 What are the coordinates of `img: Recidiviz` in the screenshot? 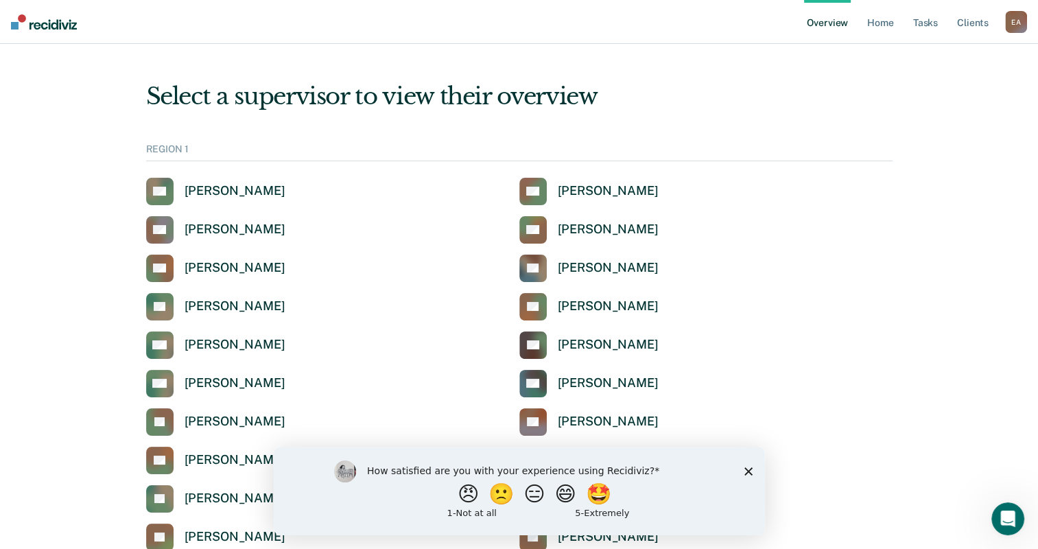 It's located at (44, 22).